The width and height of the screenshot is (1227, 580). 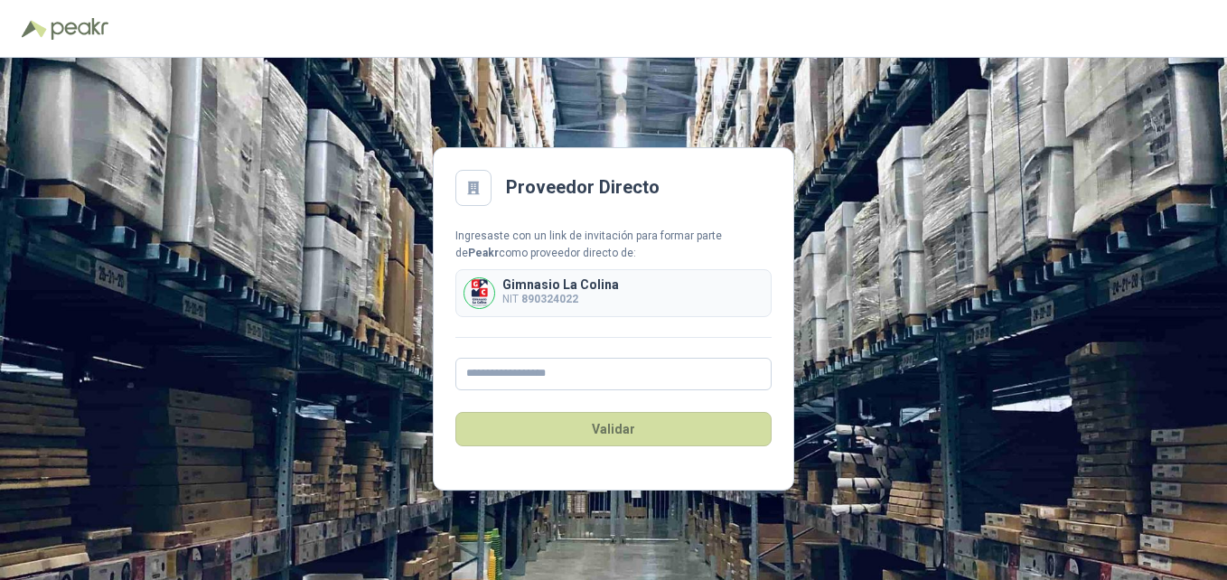 What do you see at coordinates (560, 285) in the screenshot?
I see `p: Gimnasio La Colina` at bounding box center [560, 285].